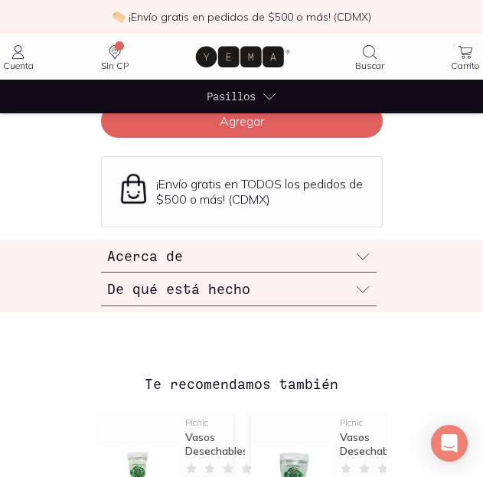 This screenshot has width=483, height=477. I want to click on a: Buscar, so click(370, 57).